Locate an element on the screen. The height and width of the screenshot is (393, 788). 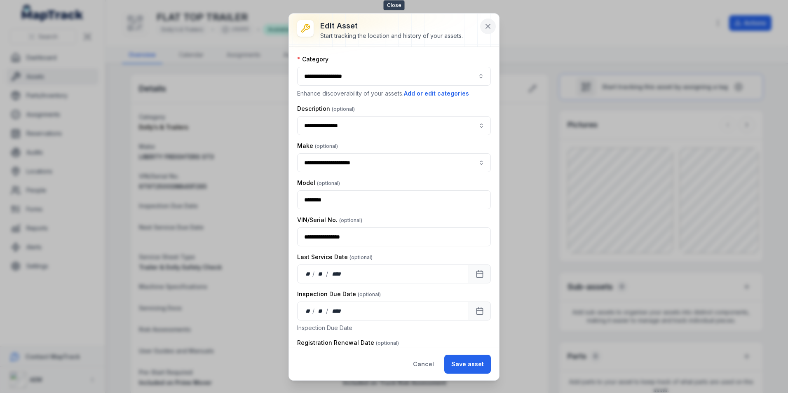
input: asset-edit:description-label is located at coordinates (394, 126).